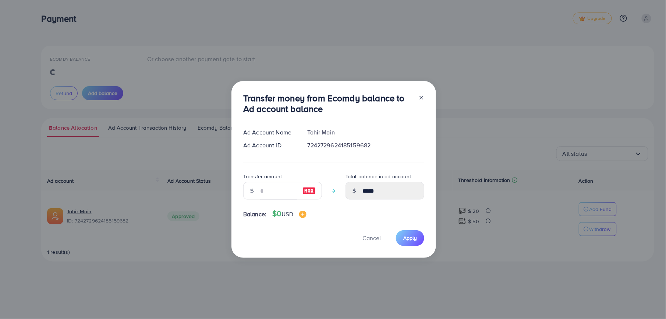  What do you see at coordinates (287, 214) in the screenshot?
I see `span: USD` at bounding box center [287, 214].